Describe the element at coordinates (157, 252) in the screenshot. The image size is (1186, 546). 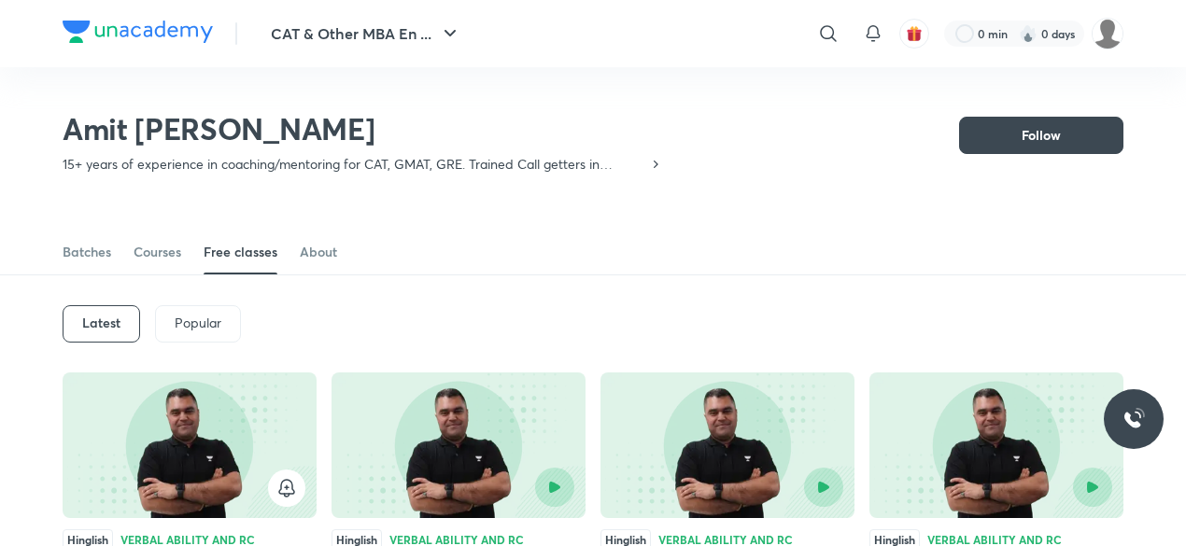
I see `div: Courses` at that location.